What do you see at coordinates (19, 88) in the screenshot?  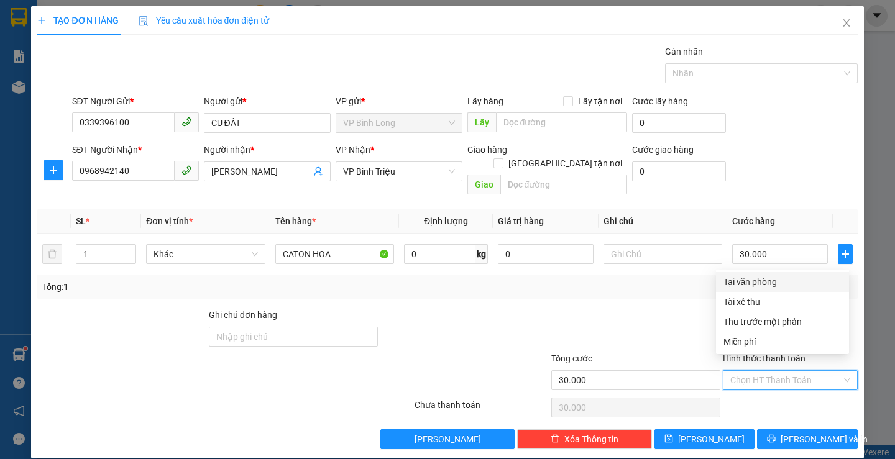 I see `span: CR :` at bounding box center [19, 88].